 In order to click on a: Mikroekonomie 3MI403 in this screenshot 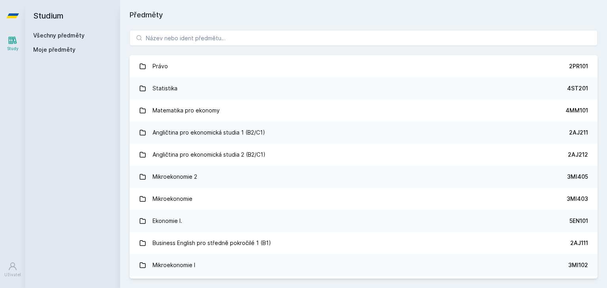, I will do `click(363, 199)`.